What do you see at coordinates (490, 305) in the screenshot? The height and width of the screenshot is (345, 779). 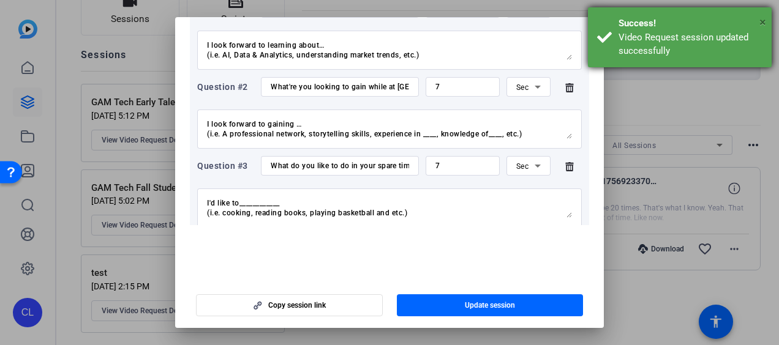 I see `span: Update session` at bounding box center [490, 305].